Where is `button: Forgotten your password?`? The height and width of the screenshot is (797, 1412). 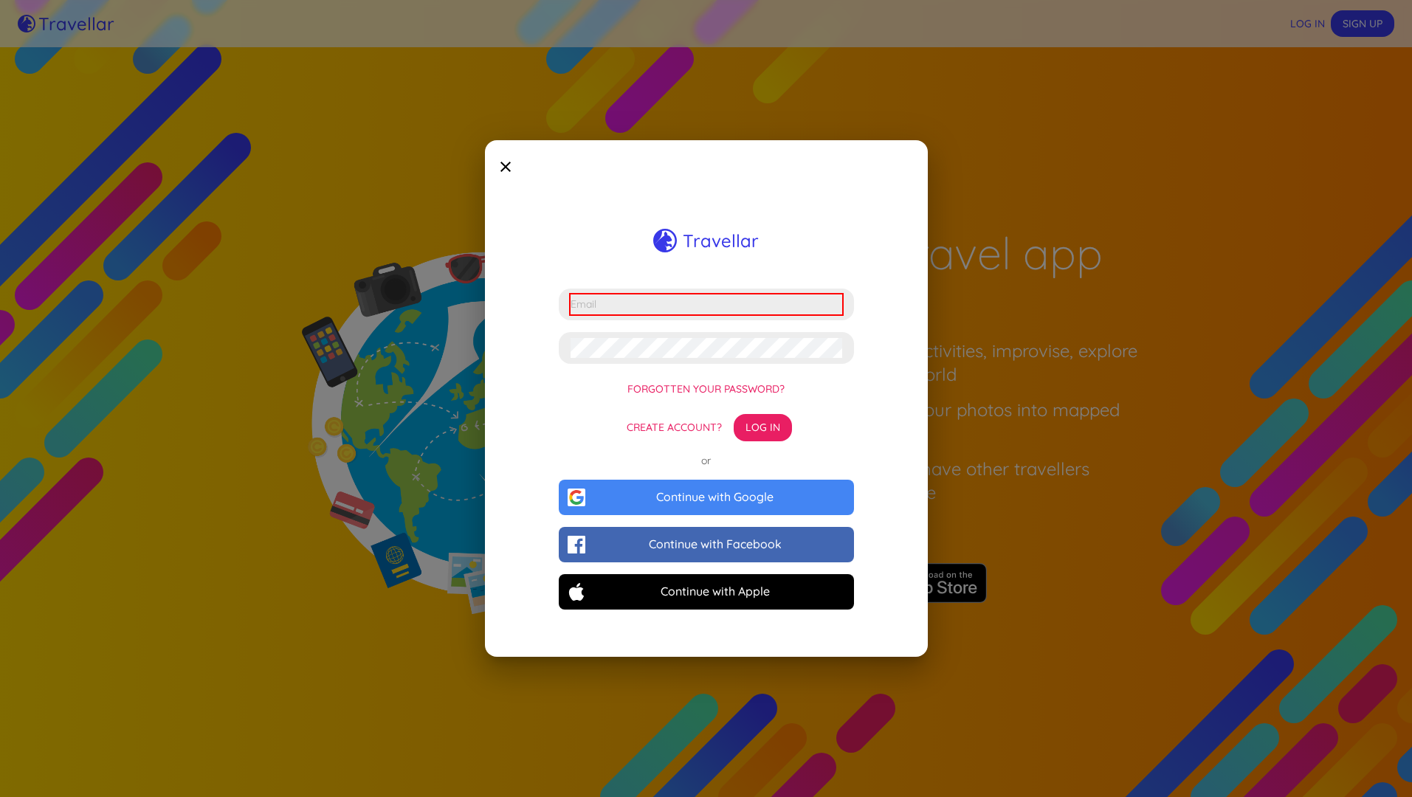
button: Forgotten your password? is located at coordinates (706, 389).